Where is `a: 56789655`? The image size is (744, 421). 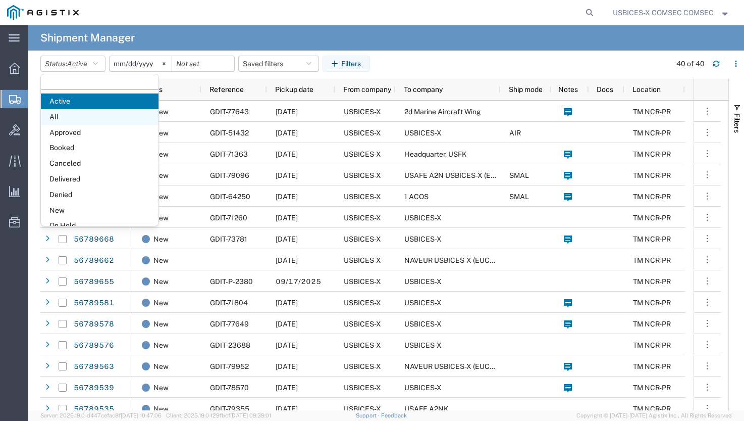 a: 56789655 is located at coordinates (94, 282).